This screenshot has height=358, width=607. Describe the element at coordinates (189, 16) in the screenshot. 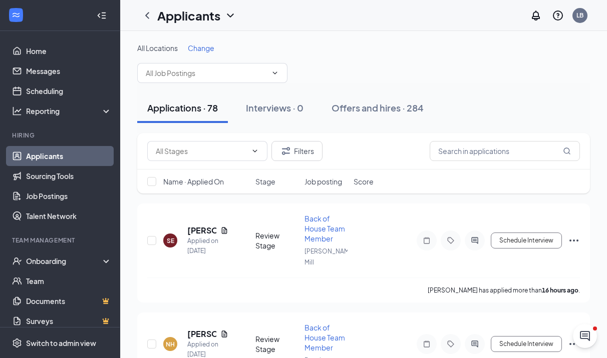

I see `h1: Applicants` at that location.